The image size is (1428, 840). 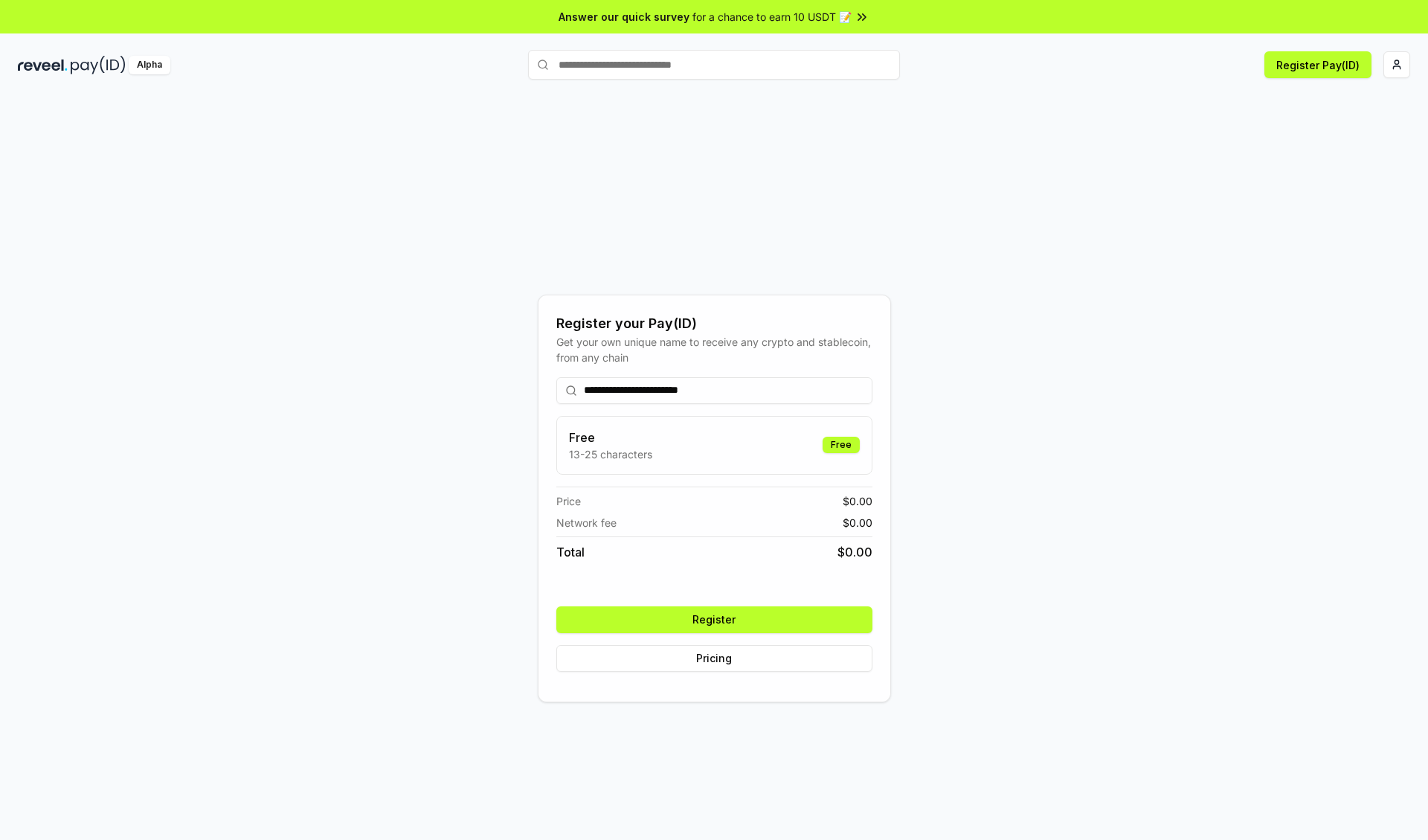 What do you see at coordinates (610, 454) in the screenshot?
I see `p: 13-25 characters` at bounding box center [610, 454].